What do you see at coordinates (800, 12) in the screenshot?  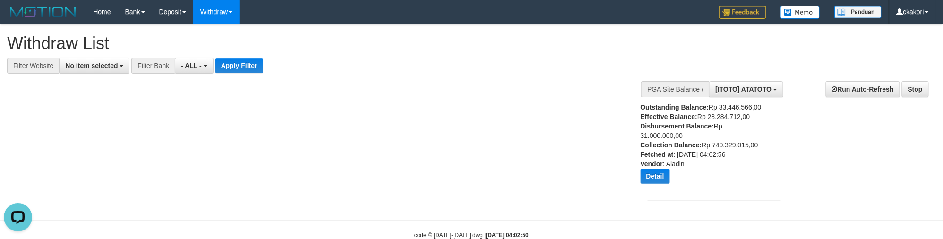 I see `img: Button%20Memo.svg` at bounding box center [800, 12].